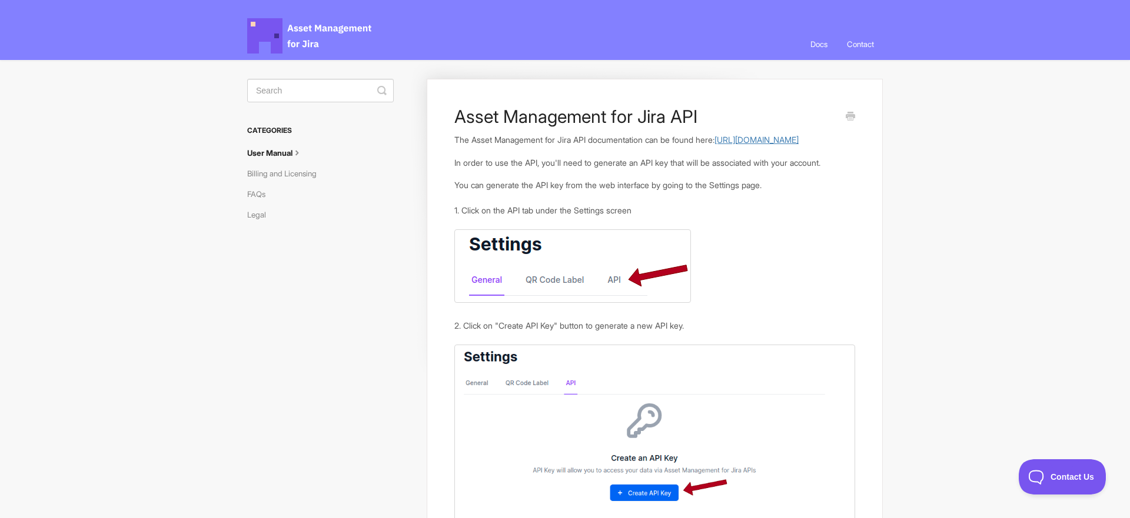 The height and width of the screenshot is (518, 1130). I want to click on p: The Asset Management for Jira API documentation can be found here:, so click(654, 140).